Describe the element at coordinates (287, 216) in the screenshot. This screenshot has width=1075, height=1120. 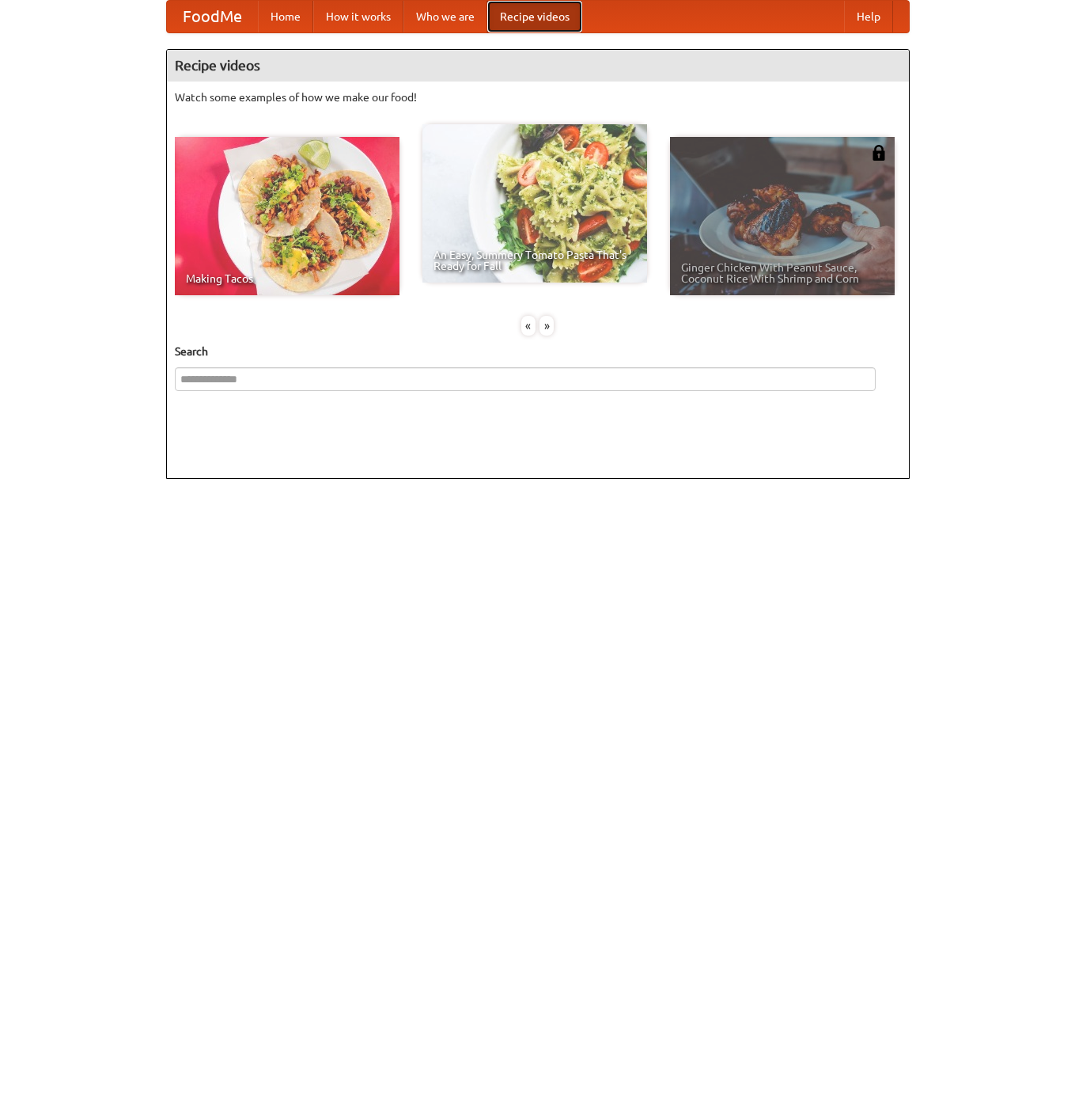
I see `a: Making Tacos` at that location.